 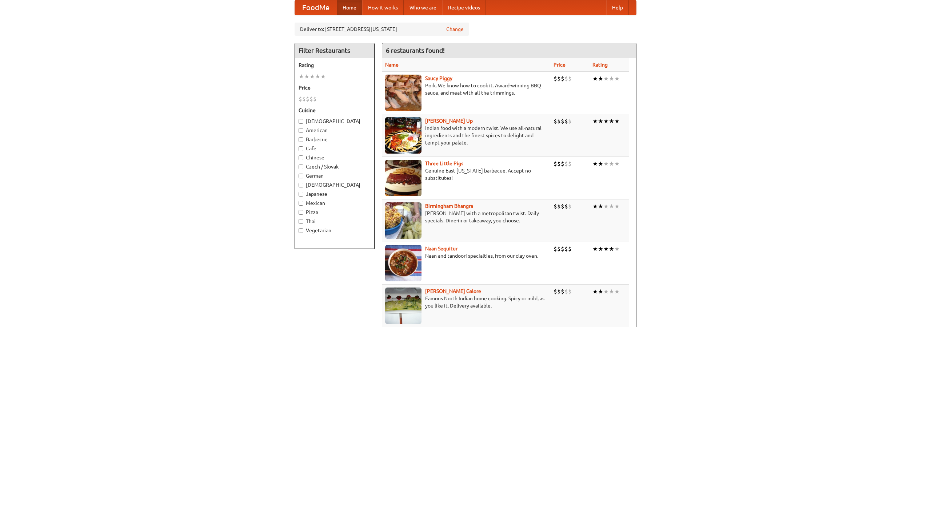 What do you see at coordinates (392, 65) in the screenshot?
I see `a: Name` at bounding box center [392, 65].